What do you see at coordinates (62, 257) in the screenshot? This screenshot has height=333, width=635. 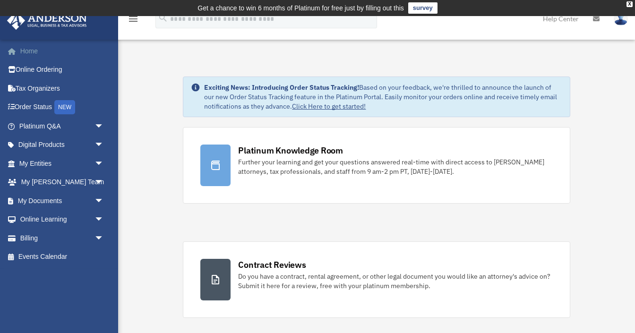 I see `a: Events Calendar` at bounding box center [62, 257].